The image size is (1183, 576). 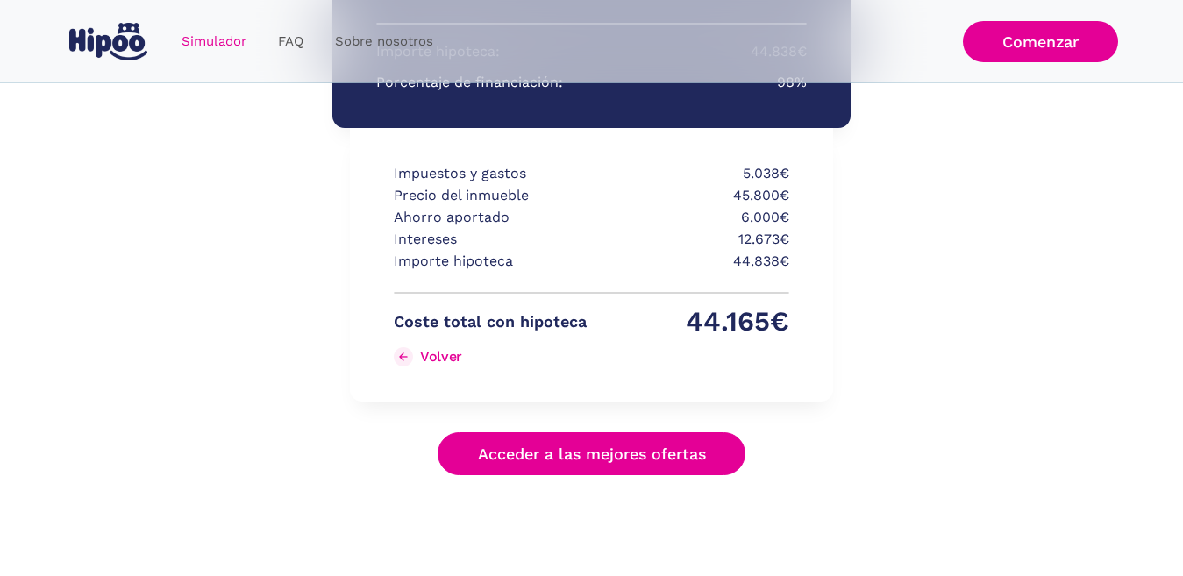 What do you see at coordinates (490, 357) in the screenshot?
I see `a: Volver` at bounding box center [490, 357].